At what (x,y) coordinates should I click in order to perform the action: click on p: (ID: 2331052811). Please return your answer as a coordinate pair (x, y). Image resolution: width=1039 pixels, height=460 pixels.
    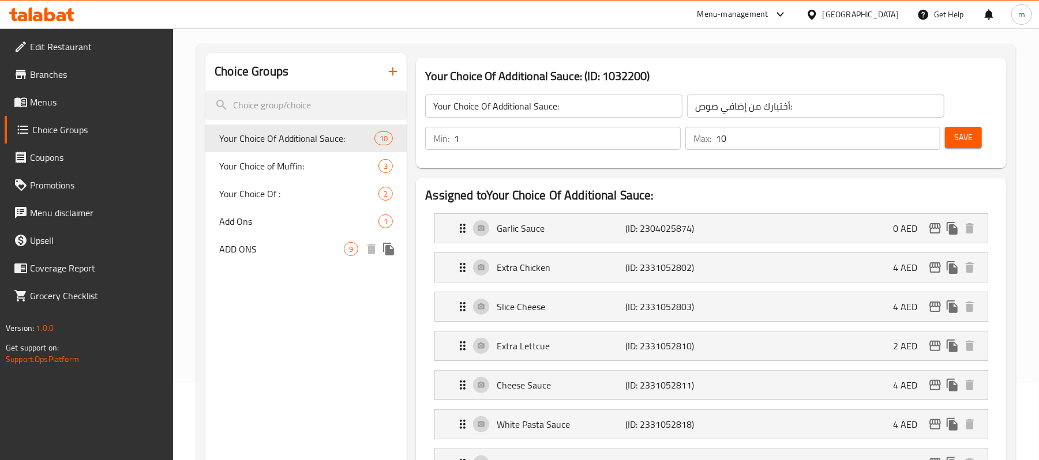
    Looking at the image, I should click on (668, 385).